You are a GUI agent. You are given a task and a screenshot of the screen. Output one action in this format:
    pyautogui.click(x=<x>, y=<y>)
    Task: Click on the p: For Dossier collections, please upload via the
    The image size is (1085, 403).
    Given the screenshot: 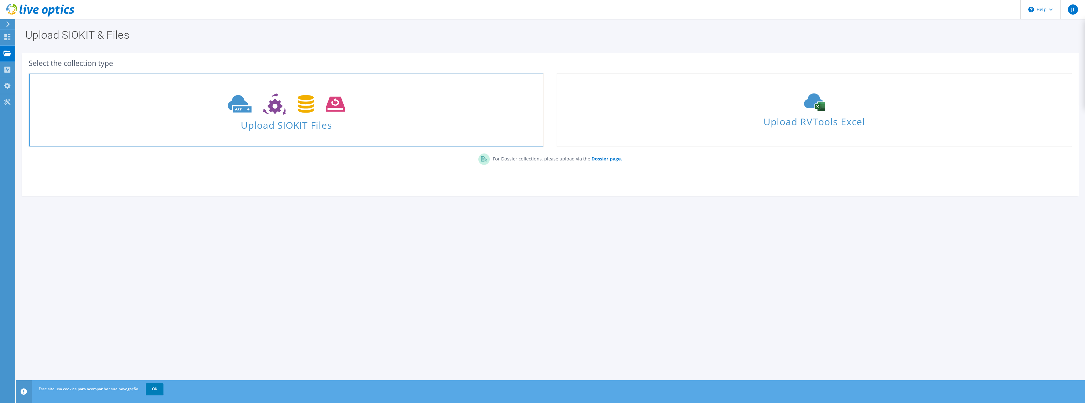 What is the action you would take?
    pyautogui.click(x=556, y=158)
    